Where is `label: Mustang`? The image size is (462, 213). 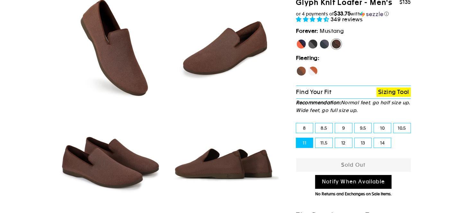
label: Mustang is located at coordinates (337, 44).